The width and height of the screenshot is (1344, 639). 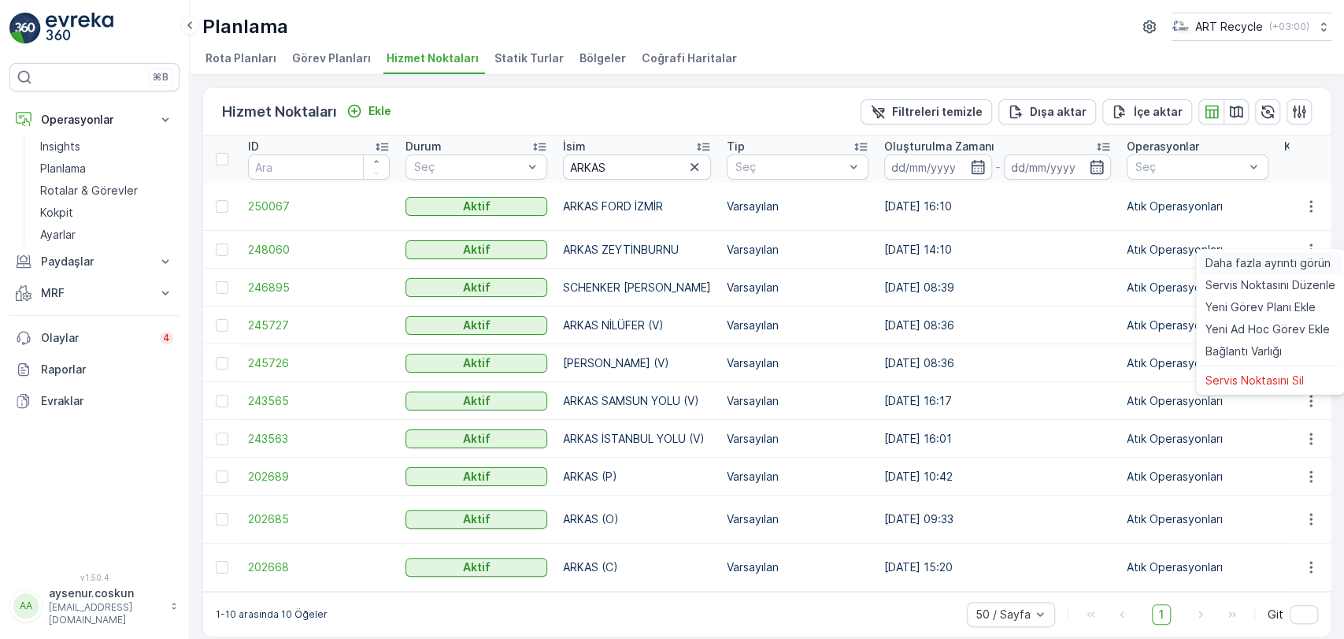 What do you see at coordinates (254, 146) in the screenshot?
I see `p: ID` at bounding box center [254, 146].